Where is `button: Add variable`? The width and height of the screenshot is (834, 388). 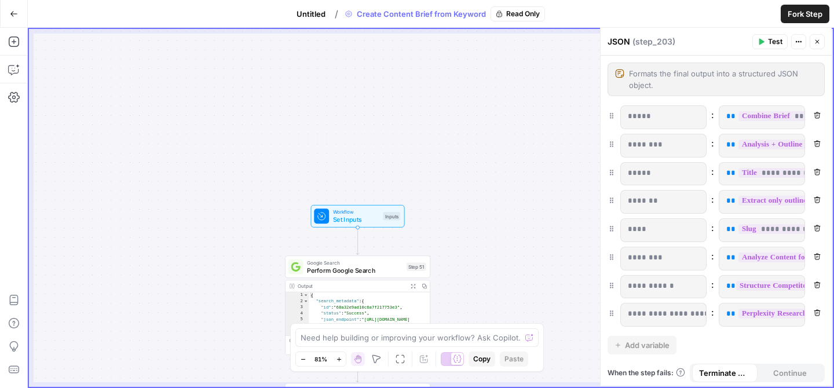 button: Add variable is located at coordinates (642, 345).